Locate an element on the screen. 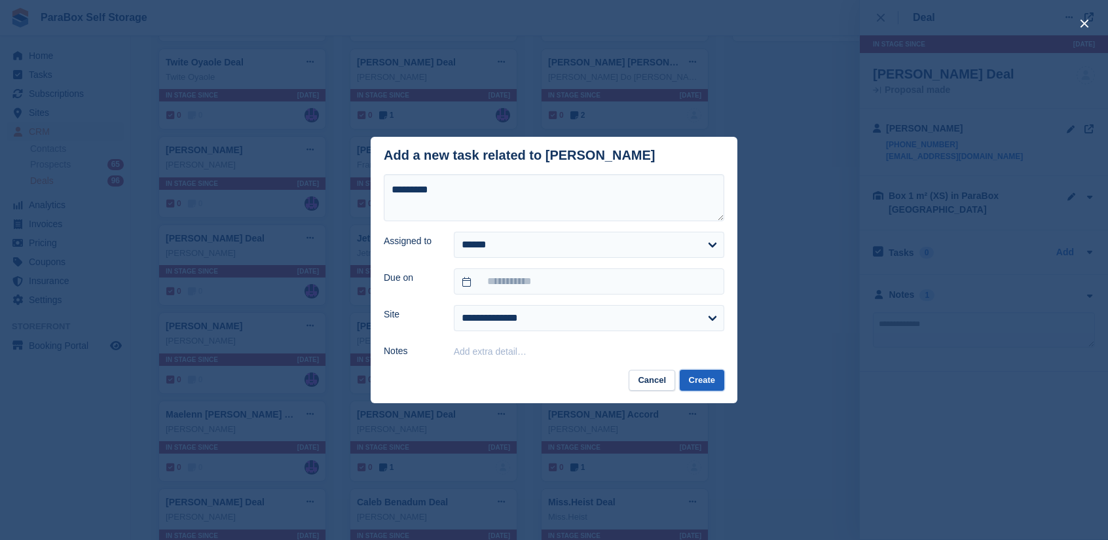 The image size is (1108, 540). button: Add extra detail… is located at coordinates (490, 352).